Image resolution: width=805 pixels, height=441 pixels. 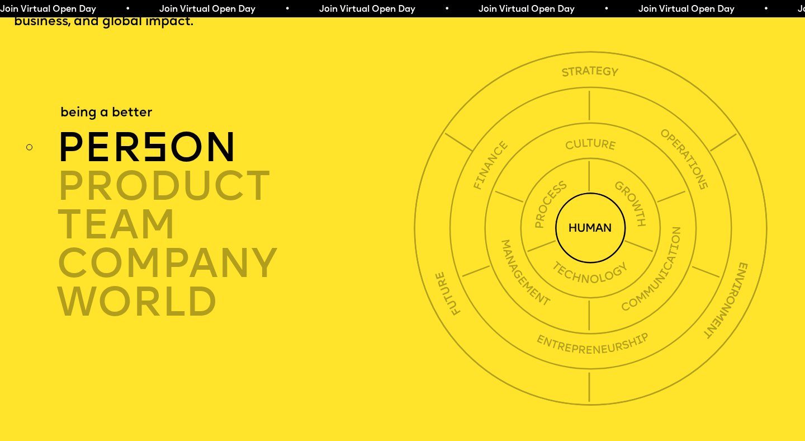 What do you see at coordinates (238, 148) in the screenshot?
I see `div: per on` at bounding box center [238, 148].